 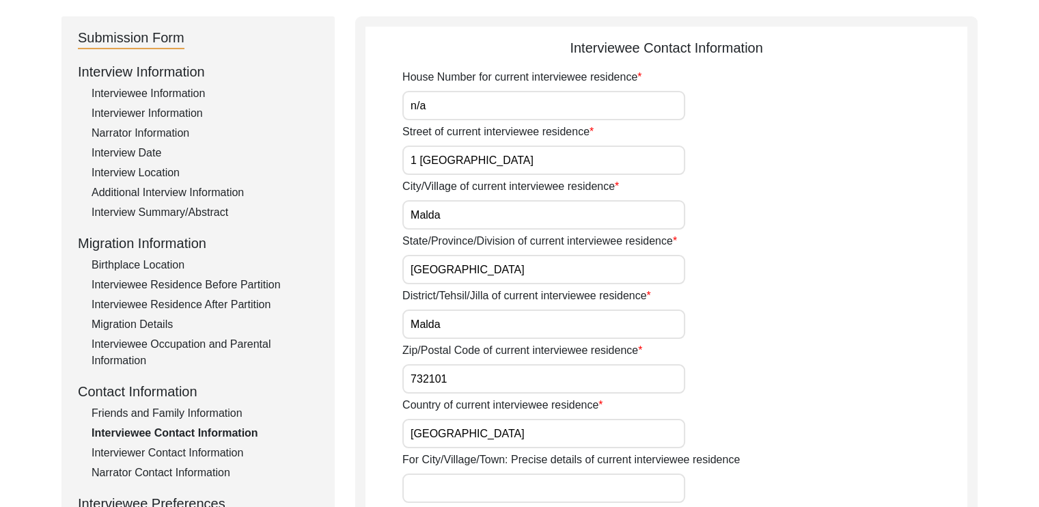 What do you see at coordinates (131, 38) in the screenshot?
I see `div: Submission Form` at bounding box center [131, 38].